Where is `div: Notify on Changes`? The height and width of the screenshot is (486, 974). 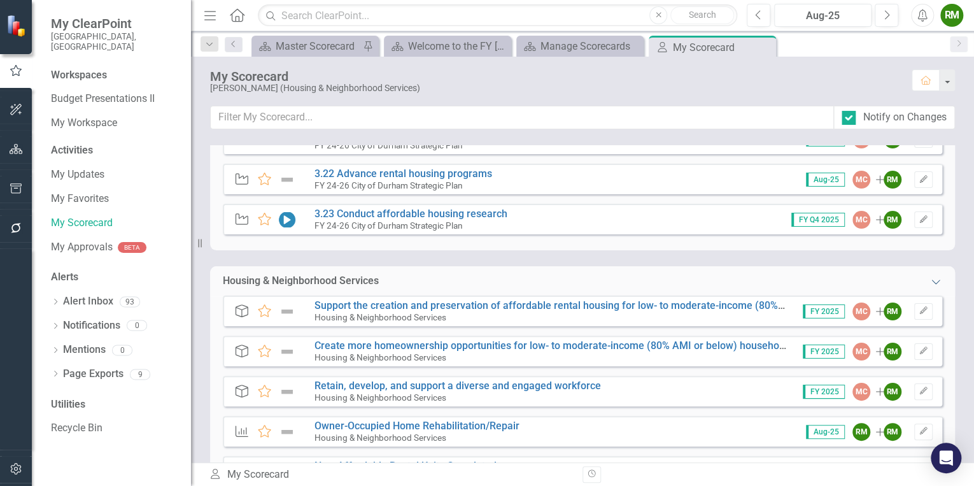
div: Notify on Changes is located at coordinates (905, 117).